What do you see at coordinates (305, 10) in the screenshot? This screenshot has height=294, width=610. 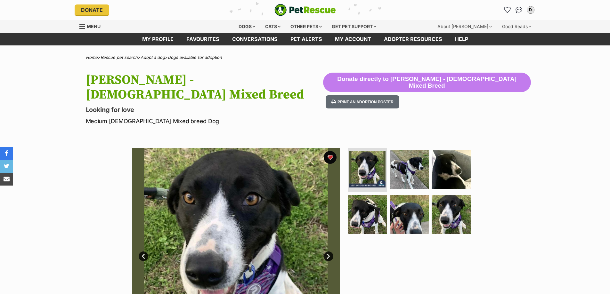 I see `img: logo-e224e6f780fb5917bec1dbf3a21bbac754714ae5b6737aabdf751b685950b380.svg` at bounding box center [305, 10].